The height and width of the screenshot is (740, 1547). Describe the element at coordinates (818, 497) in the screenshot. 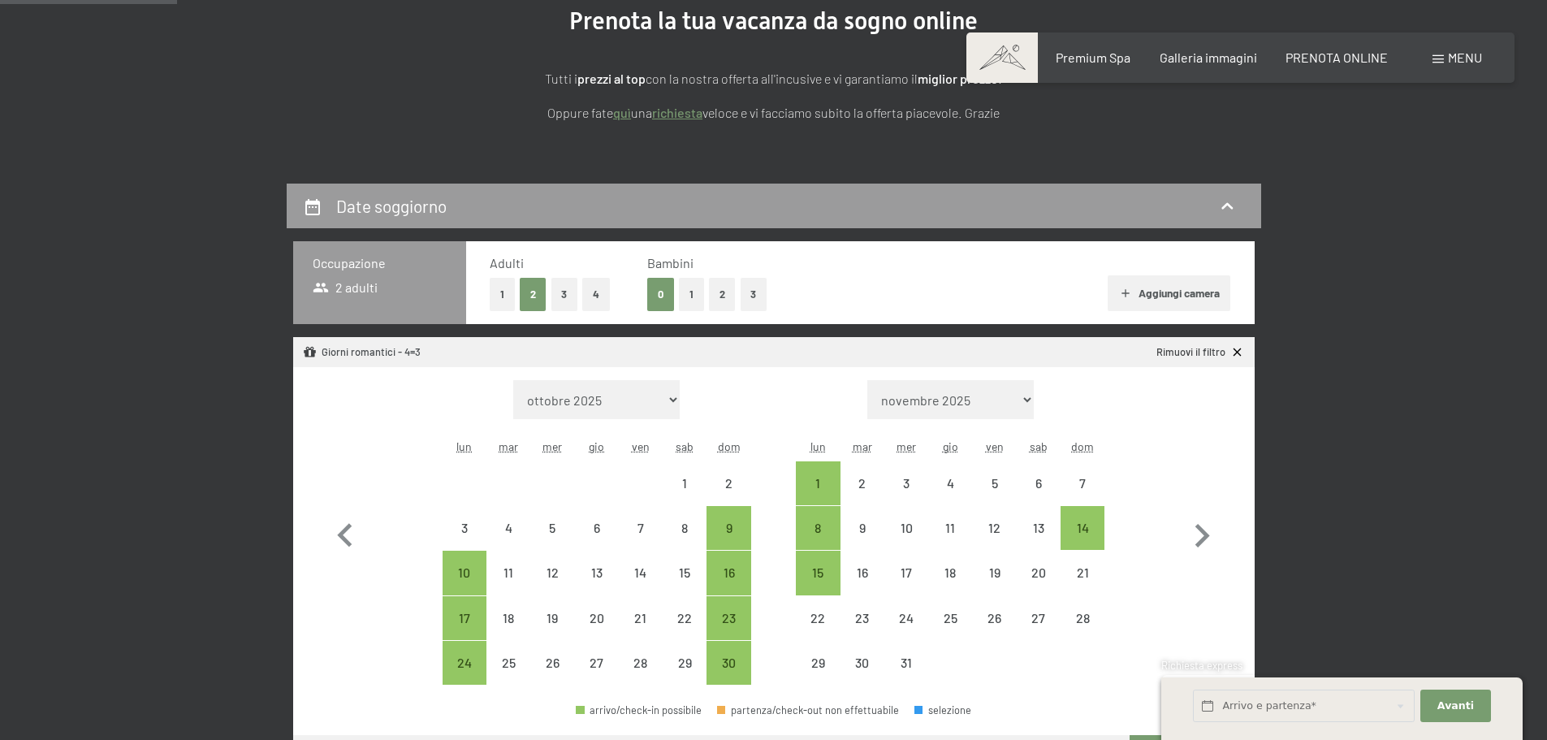

I see `div: 1` at that location.